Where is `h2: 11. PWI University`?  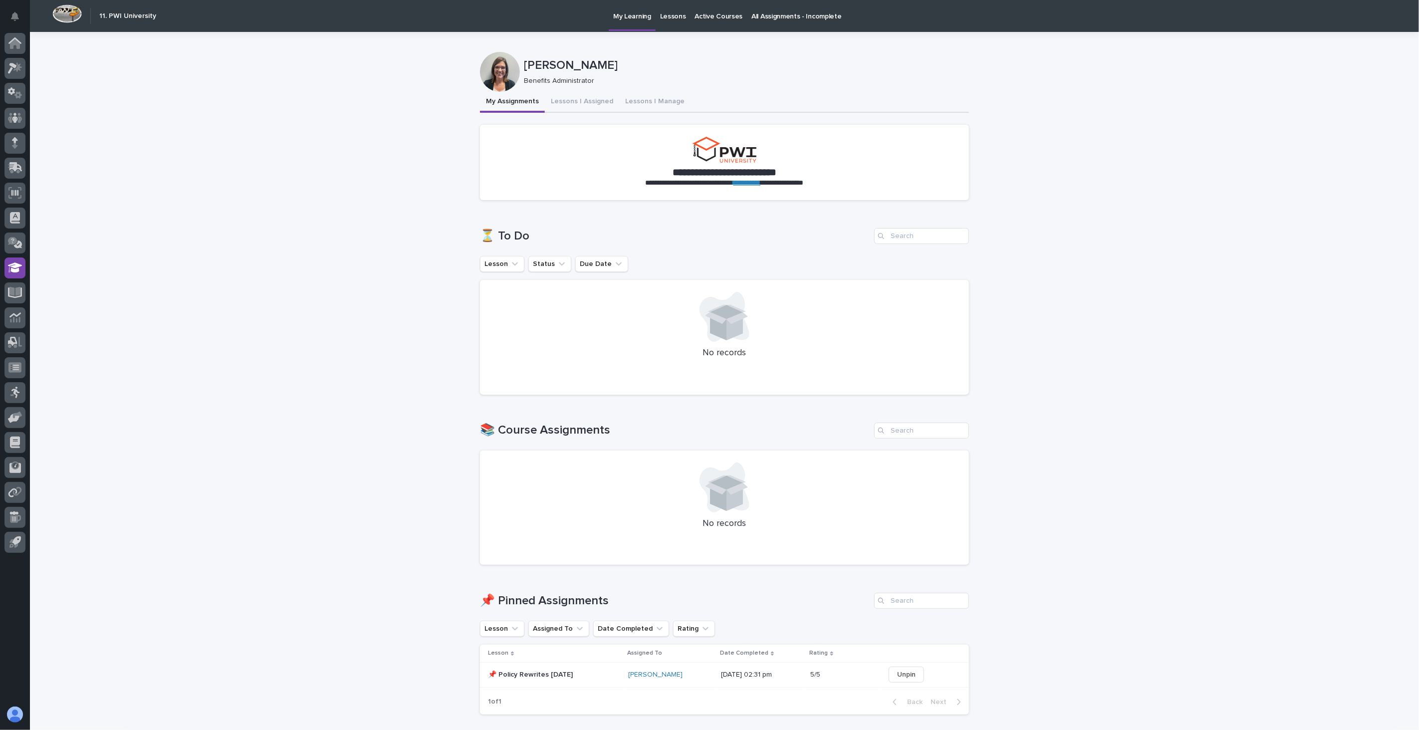
h2: 11. PWI University is located at coordinates (128, 16).